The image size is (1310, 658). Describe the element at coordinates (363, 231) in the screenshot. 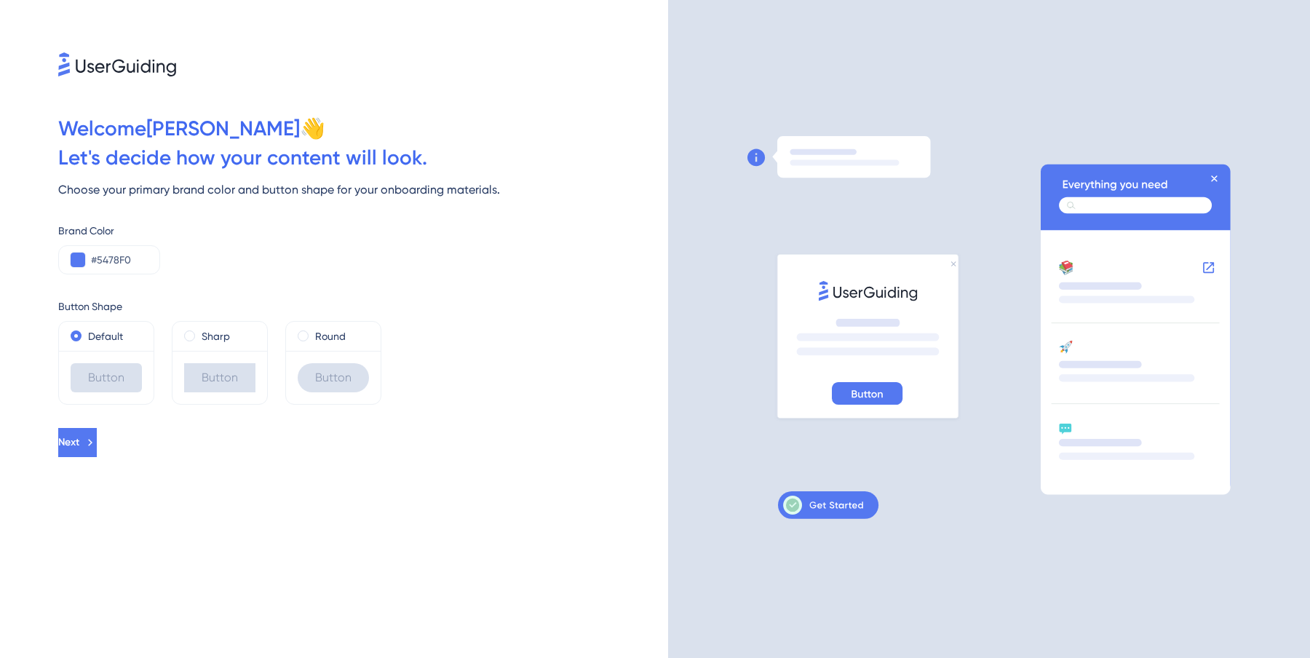

I see `div: Brand Color` at that location.